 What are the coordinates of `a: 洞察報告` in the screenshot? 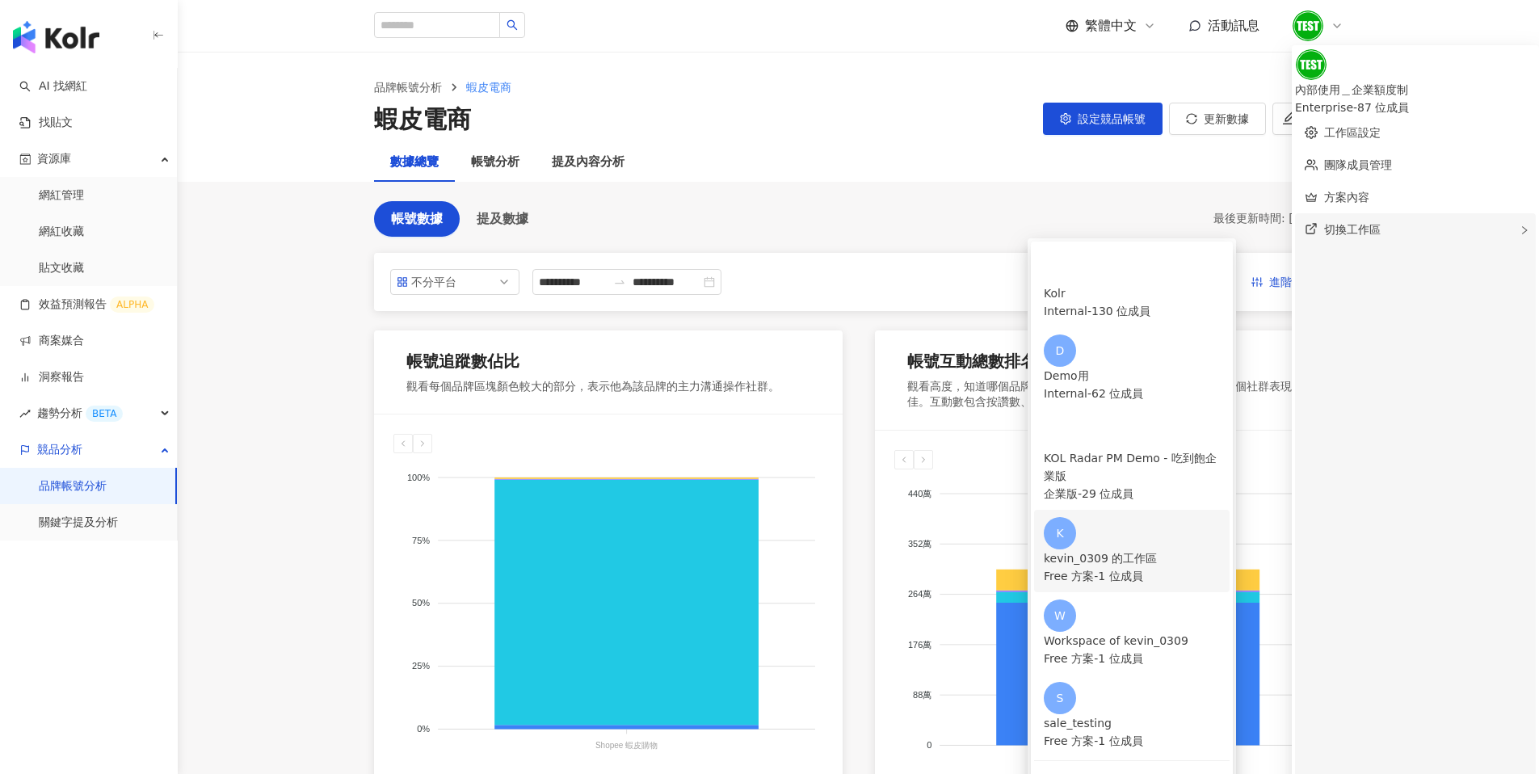 It's located at (52, 377).